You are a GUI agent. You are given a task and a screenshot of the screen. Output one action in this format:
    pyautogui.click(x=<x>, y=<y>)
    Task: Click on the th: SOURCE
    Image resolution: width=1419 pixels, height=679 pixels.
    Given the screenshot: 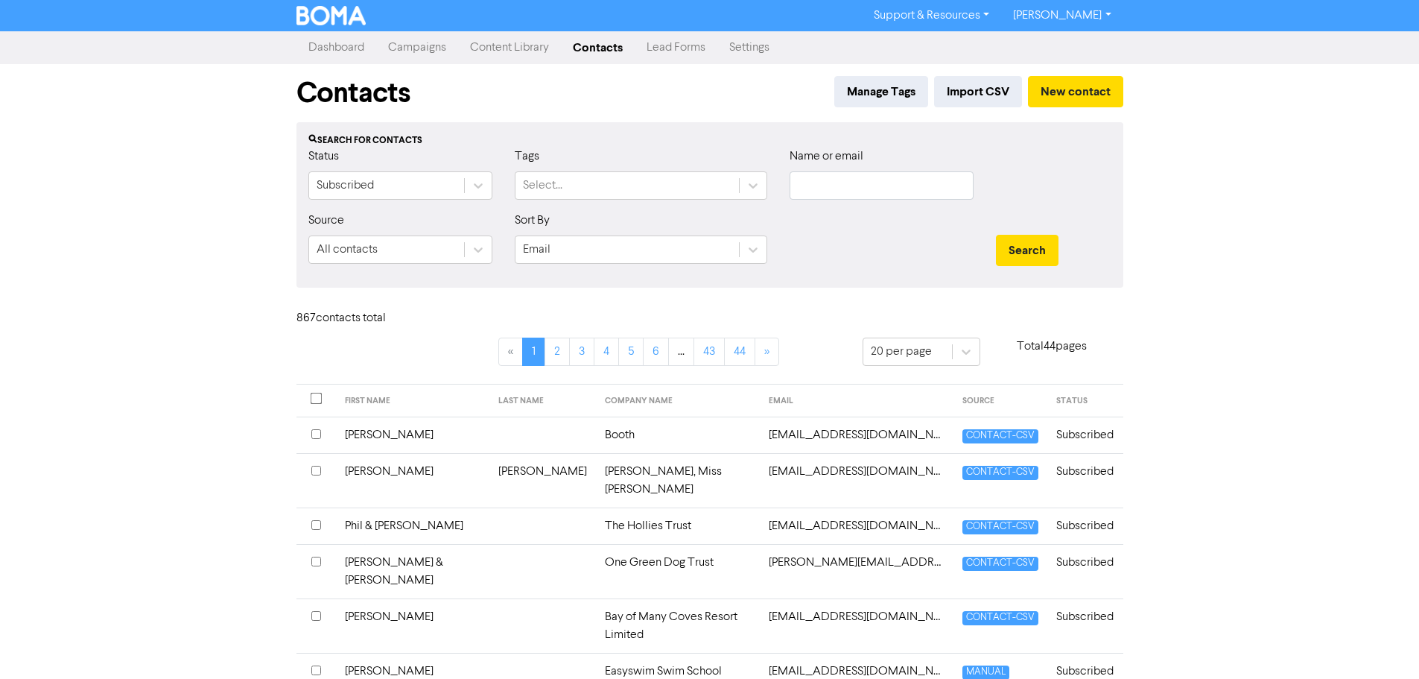 What is the action you would take?
    pyautogui.click(x=1001, y=401)
    